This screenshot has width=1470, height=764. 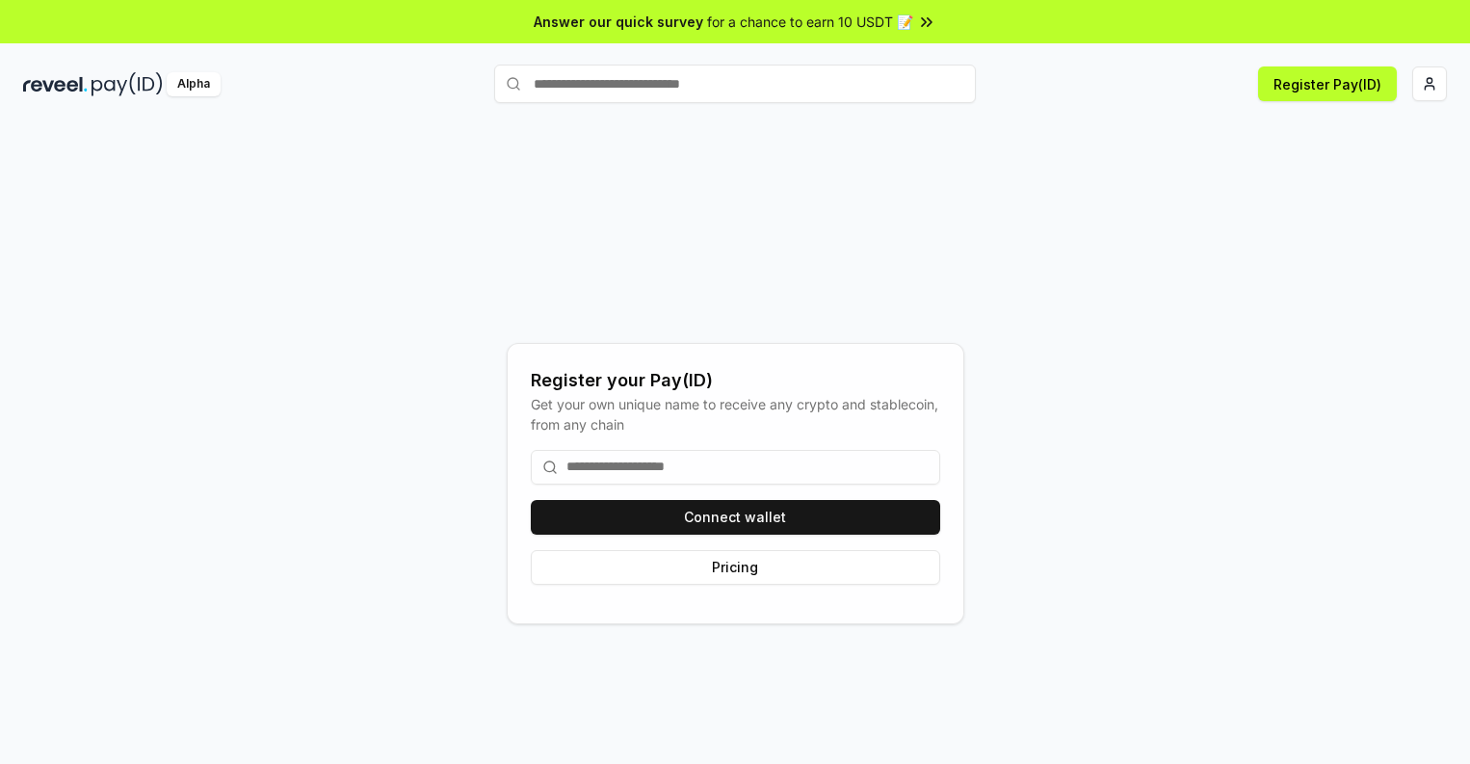 I want to click on div: Register your Pay(ID), so click(x=735, y=381).